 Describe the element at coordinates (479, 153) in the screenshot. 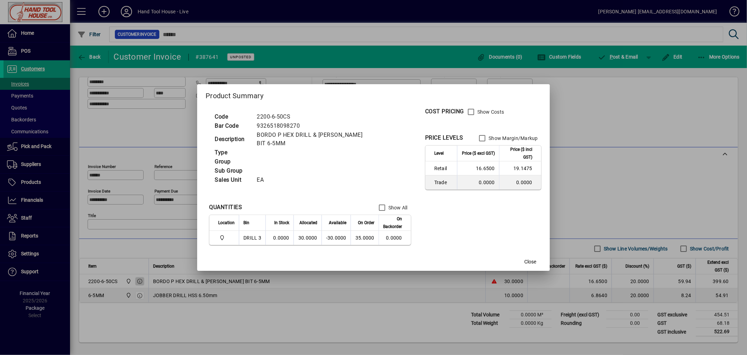

I see `span: Price ($ excl GST)` at that location.